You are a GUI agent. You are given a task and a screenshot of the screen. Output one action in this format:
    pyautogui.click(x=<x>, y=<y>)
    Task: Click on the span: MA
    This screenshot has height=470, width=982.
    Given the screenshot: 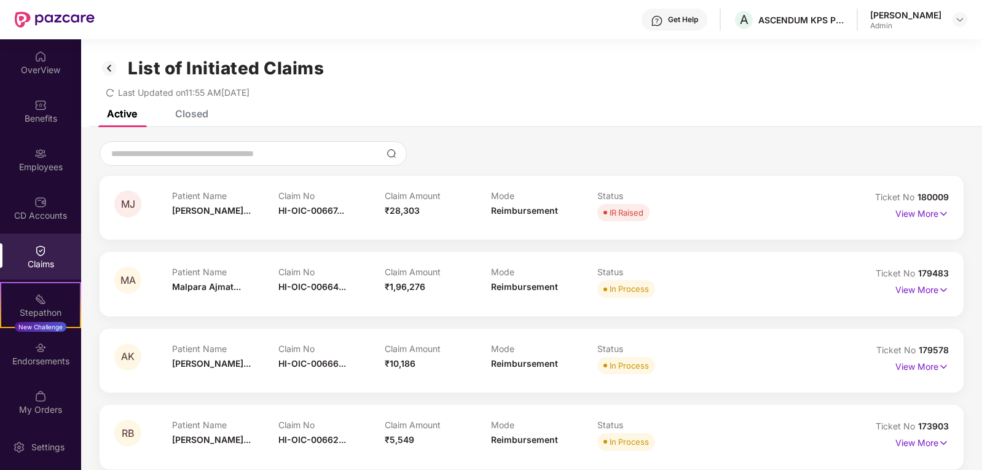 What is the action you would take?
    pyautogui.click(x=128, y=280)
    